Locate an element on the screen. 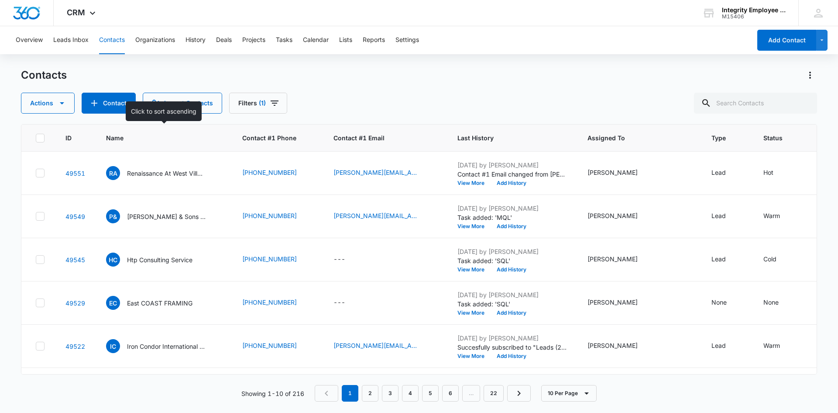 The height and width of the screenshot is (413, 838). span: HC is located at coordinates (113, 259).